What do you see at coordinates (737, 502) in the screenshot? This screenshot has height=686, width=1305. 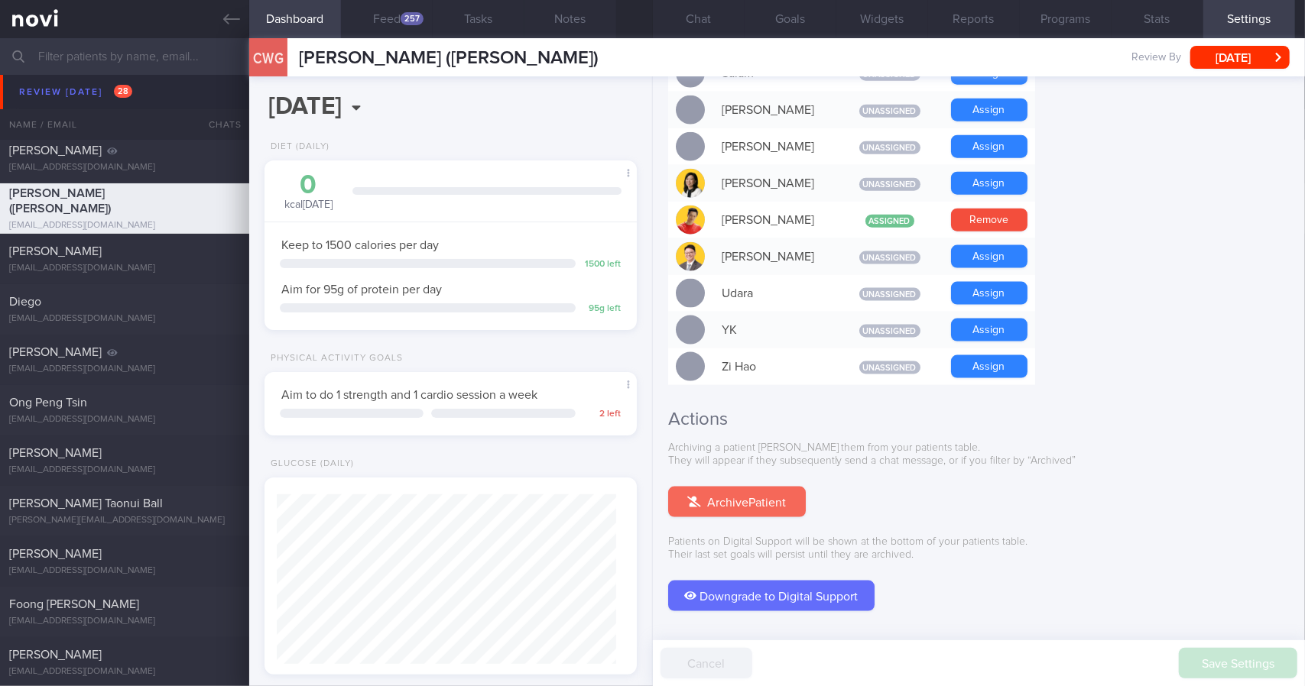 I see `button: ArchivePatient` at bounding box center [737, 502].